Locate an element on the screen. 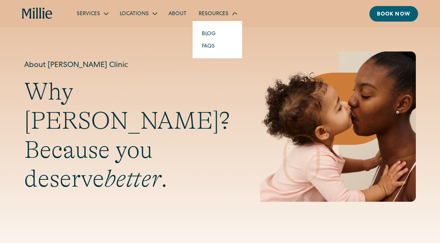  a: home is located at coordinates (37, 14).